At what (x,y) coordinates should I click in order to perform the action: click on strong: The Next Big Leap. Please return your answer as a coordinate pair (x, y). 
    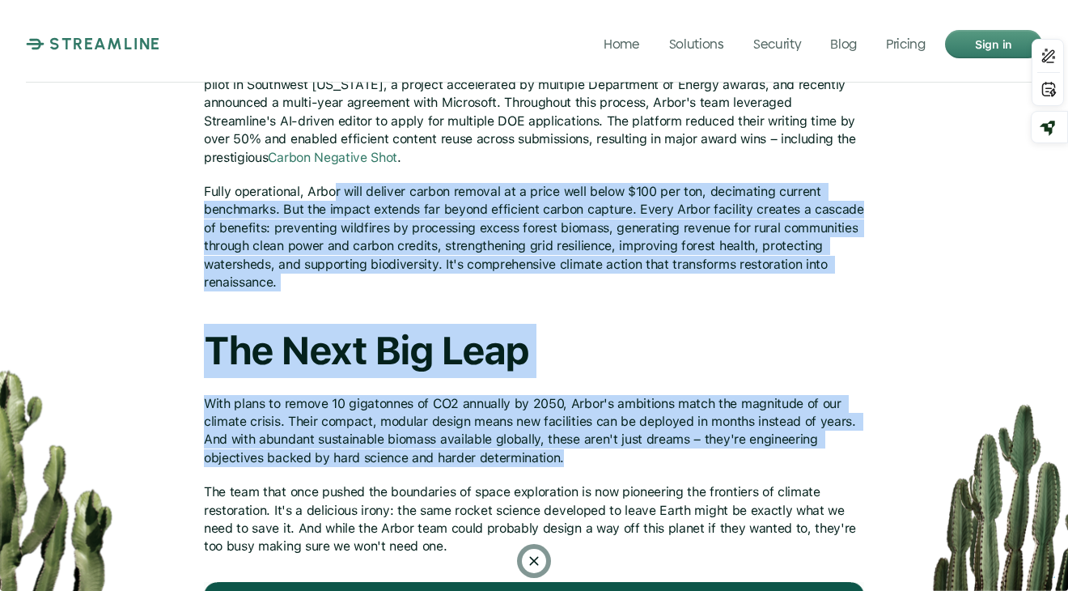
    Looking at the image, I should click on (366, 350).